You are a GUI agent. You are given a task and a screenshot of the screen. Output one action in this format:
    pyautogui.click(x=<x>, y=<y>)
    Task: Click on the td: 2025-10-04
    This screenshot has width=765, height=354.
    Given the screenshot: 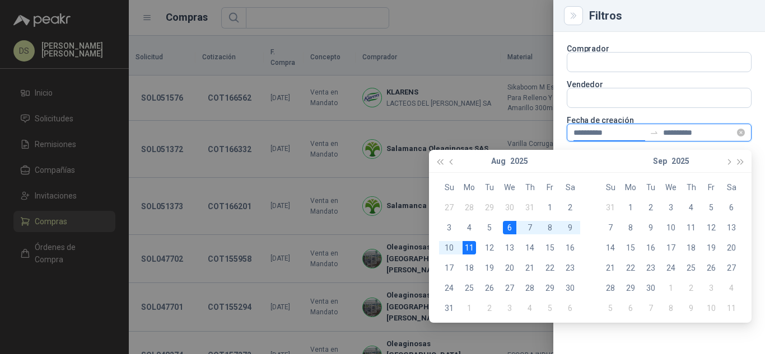 What is the action you would take?
    pyautogui.click(x=731, y=288)
    